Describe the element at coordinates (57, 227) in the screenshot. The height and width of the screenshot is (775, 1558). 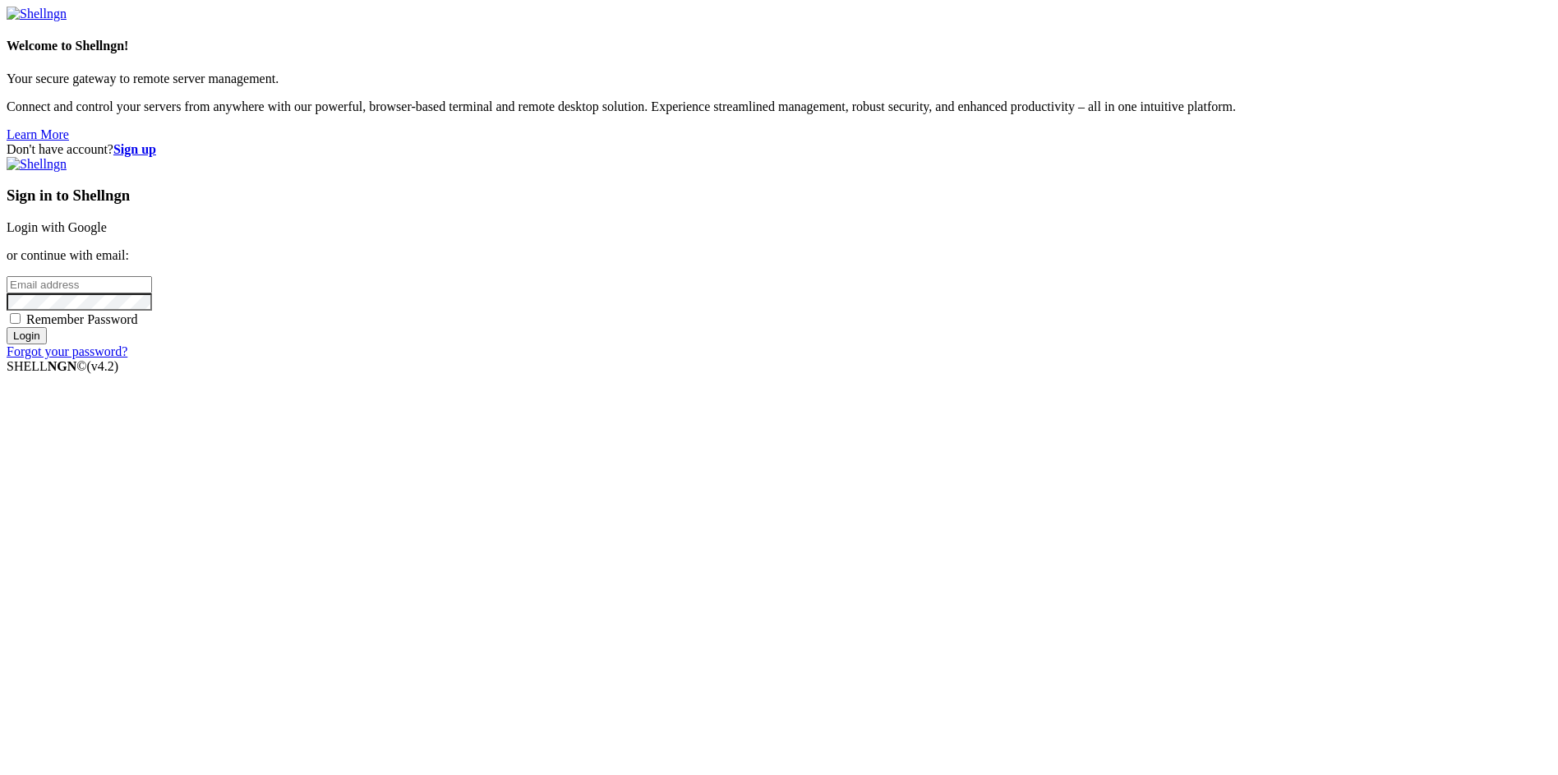
I see `a: Login with Google` at that location.